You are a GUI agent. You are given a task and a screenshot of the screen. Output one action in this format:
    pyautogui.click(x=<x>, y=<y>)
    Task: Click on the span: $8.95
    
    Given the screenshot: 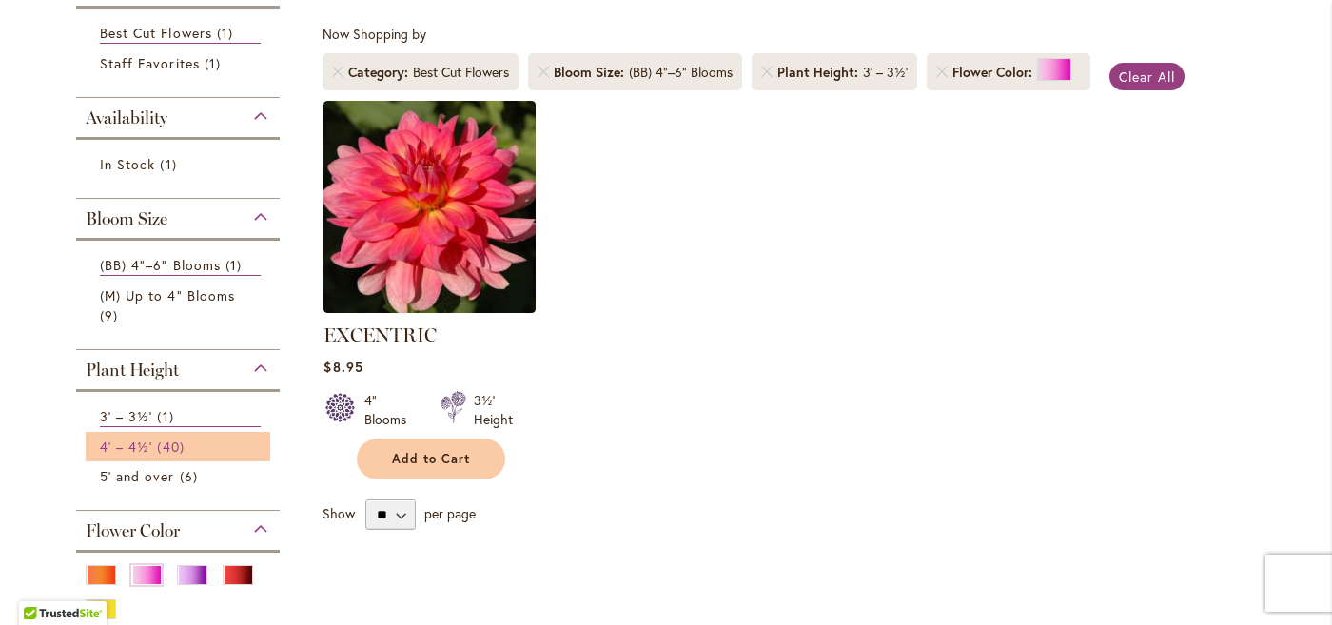 What is the action you would take?
    pyautogui.click(x=343, y=366)
    